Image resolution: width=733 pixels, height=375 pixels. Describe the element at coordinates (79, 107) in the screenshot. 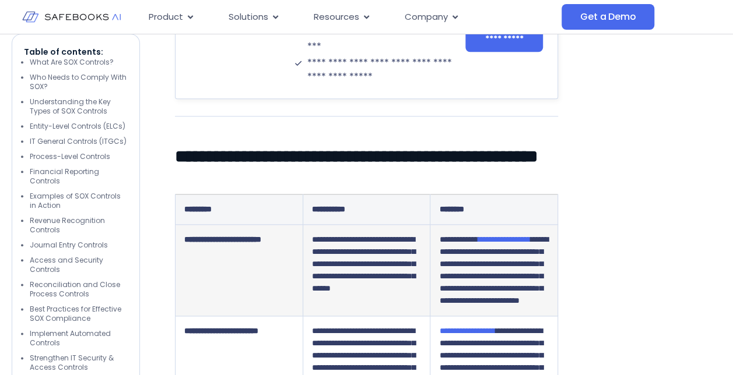

I see `li: Understanding the Key Types of SOX Controls` at that location.